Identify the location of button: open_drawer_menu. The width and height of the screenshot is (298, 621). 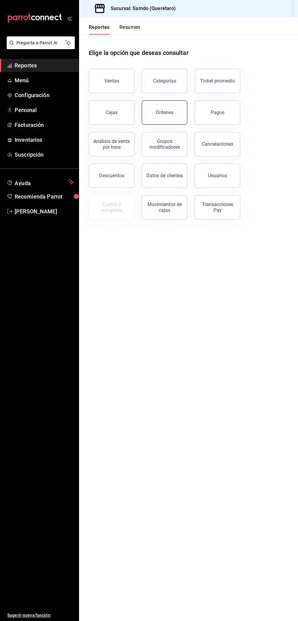
(69, 18).